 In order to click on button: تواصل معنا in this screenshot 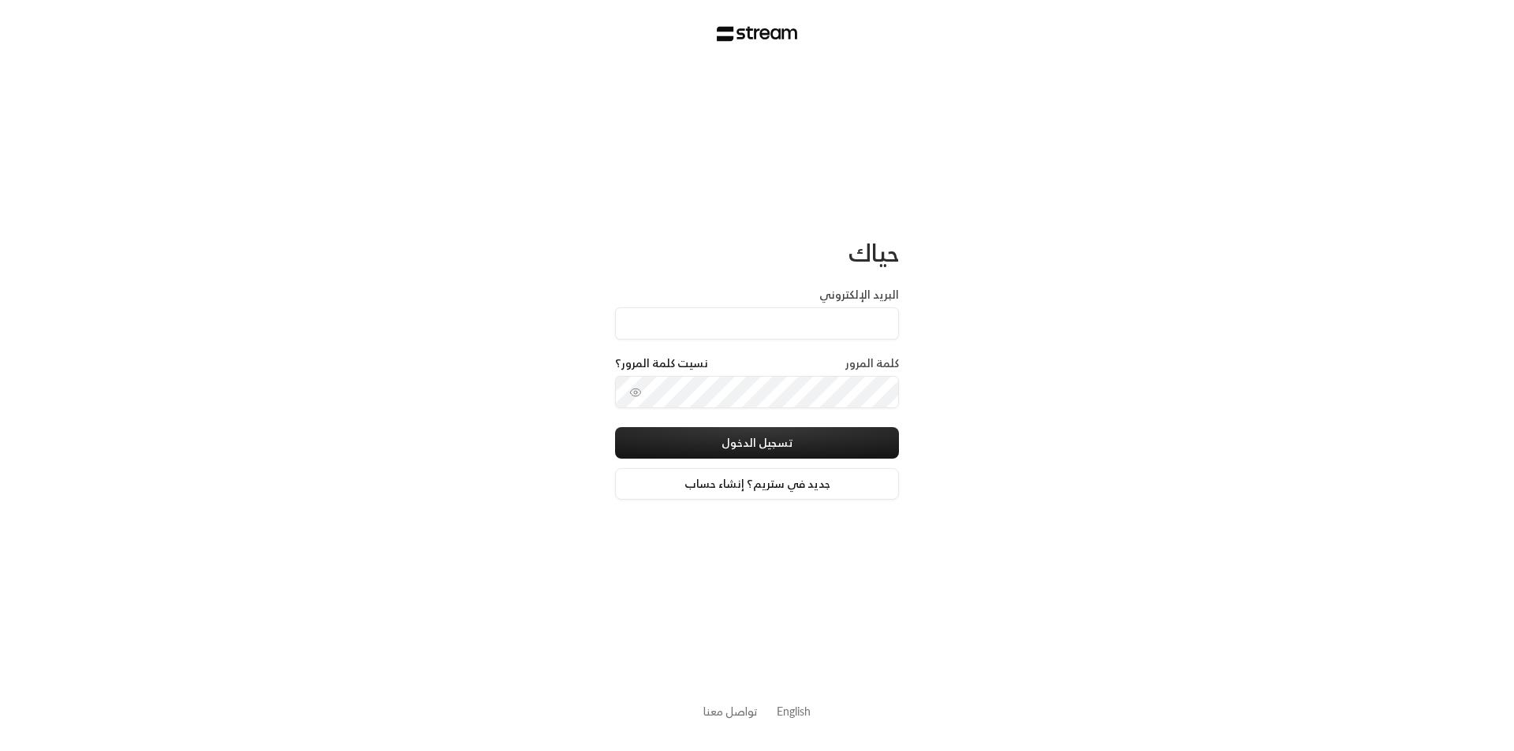, I will do `click(730, 711)`.